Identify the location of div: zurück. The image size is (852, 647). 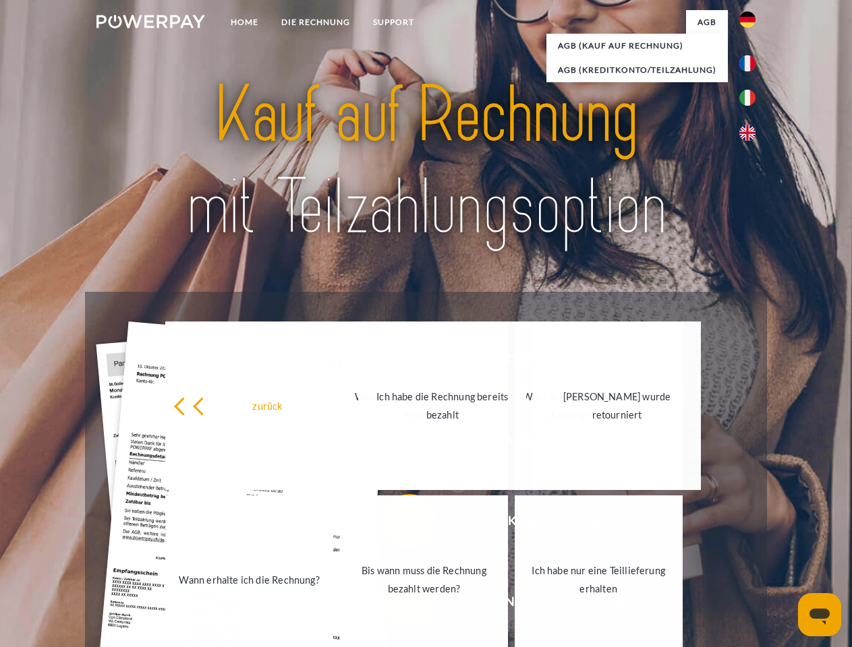
(268, 405).